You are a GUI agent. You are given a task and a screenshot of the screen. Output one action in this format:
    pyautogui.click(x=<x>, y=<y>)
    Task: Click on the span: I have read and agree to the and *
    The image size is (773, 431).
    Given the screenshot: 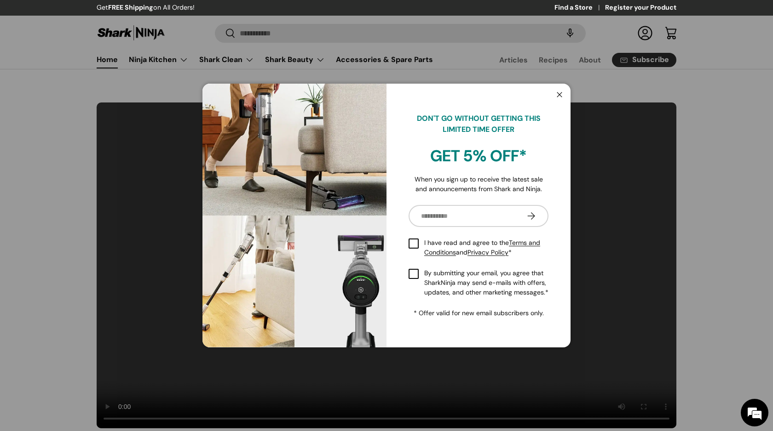 What is the action you would take?
    pyautogui.click(x=486, y=248)
    